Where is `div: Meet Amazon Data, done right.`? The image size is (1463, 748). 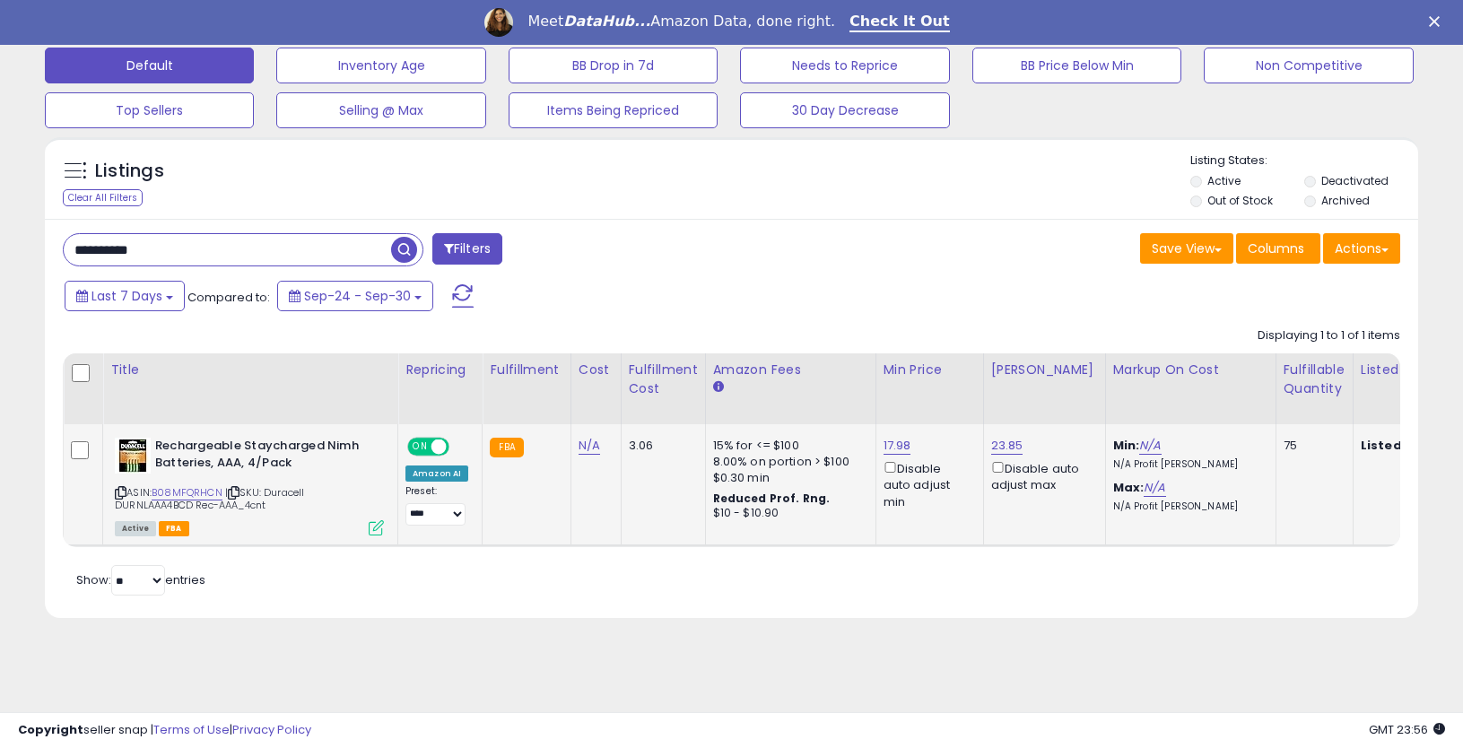 div: Meet Amazon Data, done right. is located at coordinates (681, 22).